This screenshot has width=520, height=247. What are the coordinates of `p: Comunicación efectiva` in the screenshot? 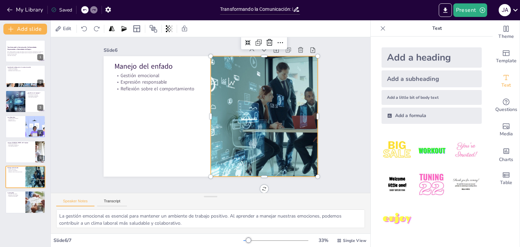 It's located at (20, 146).